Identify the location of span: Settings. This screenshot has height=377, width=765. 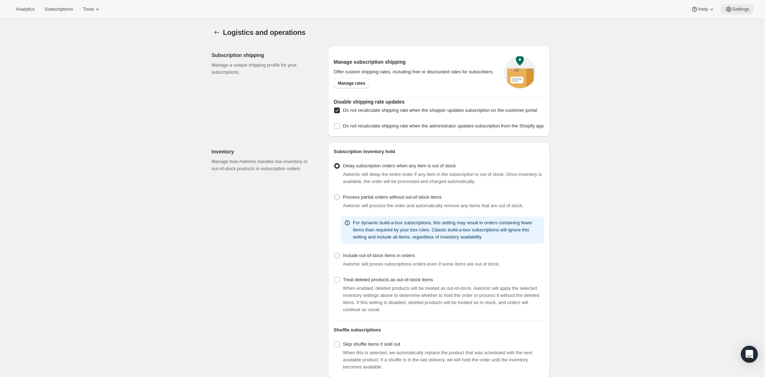
(741, 9).